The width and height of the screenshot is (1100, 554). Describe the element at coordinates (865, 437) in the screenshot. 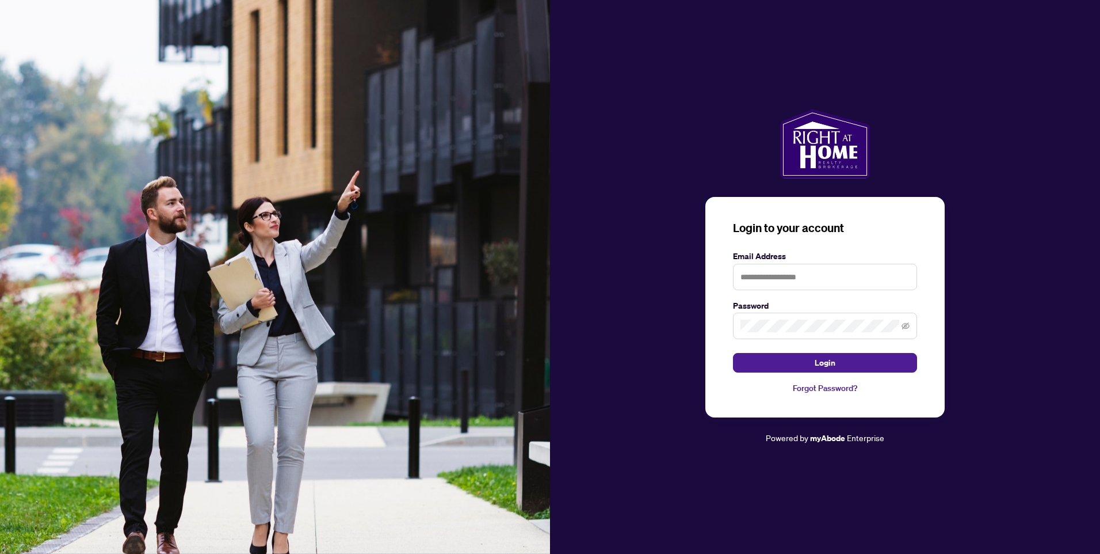

I see `span: Enterprise` at that location.